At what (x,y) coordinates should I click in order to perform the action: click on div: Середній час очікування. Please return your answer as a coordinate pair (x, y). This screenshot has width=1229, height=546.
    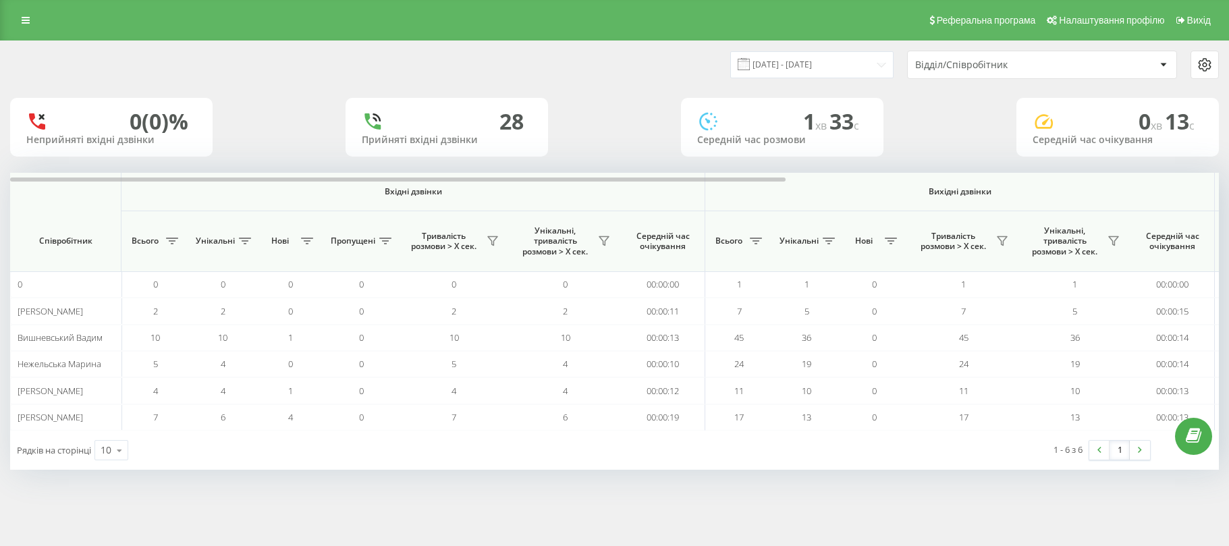
    Looking at the image, I should click on (1117, 140).